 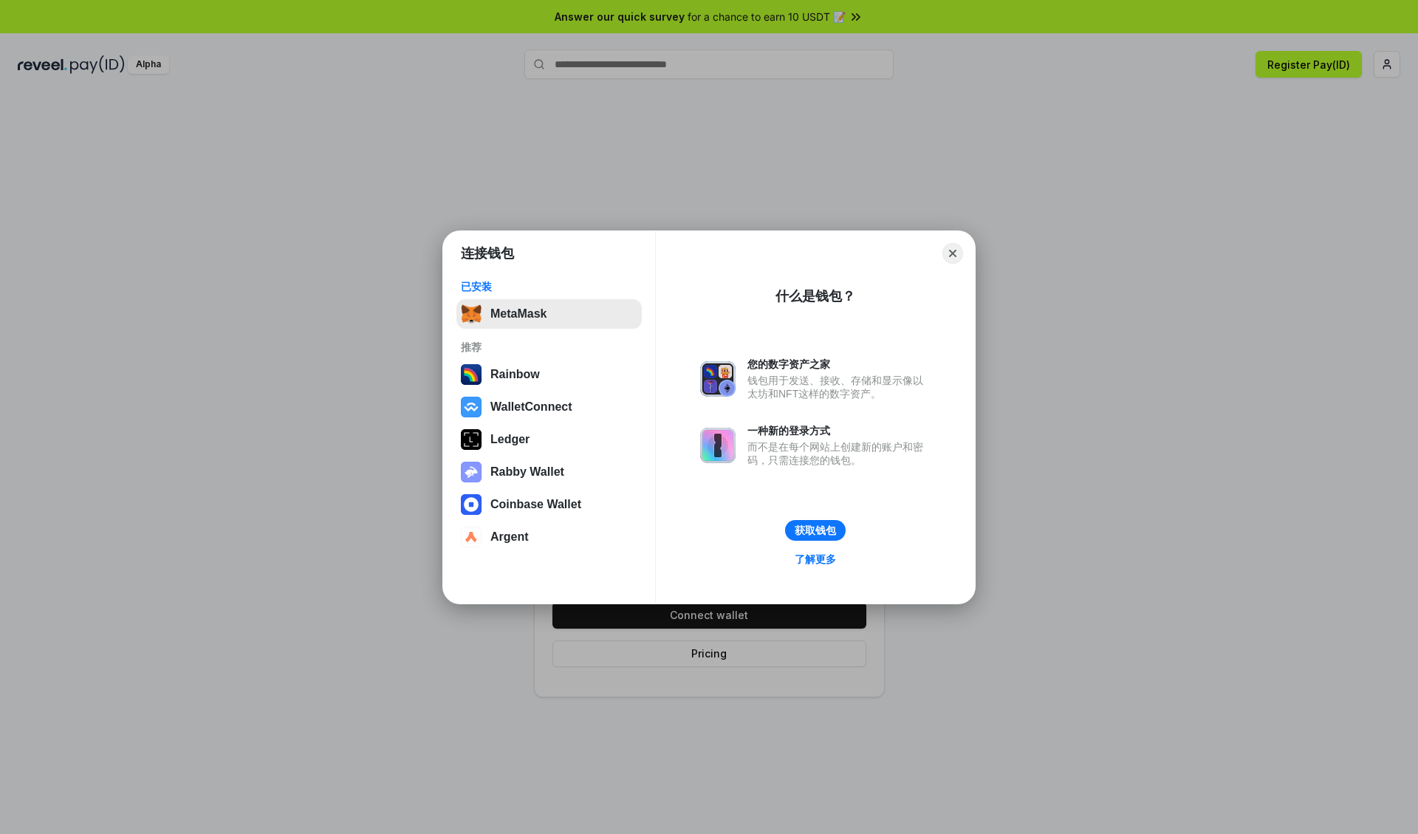 What do you see at coordinates (527, 472) in the screenshot?
I see `div: Rabby Wallet` at bounding box center [527, 472].